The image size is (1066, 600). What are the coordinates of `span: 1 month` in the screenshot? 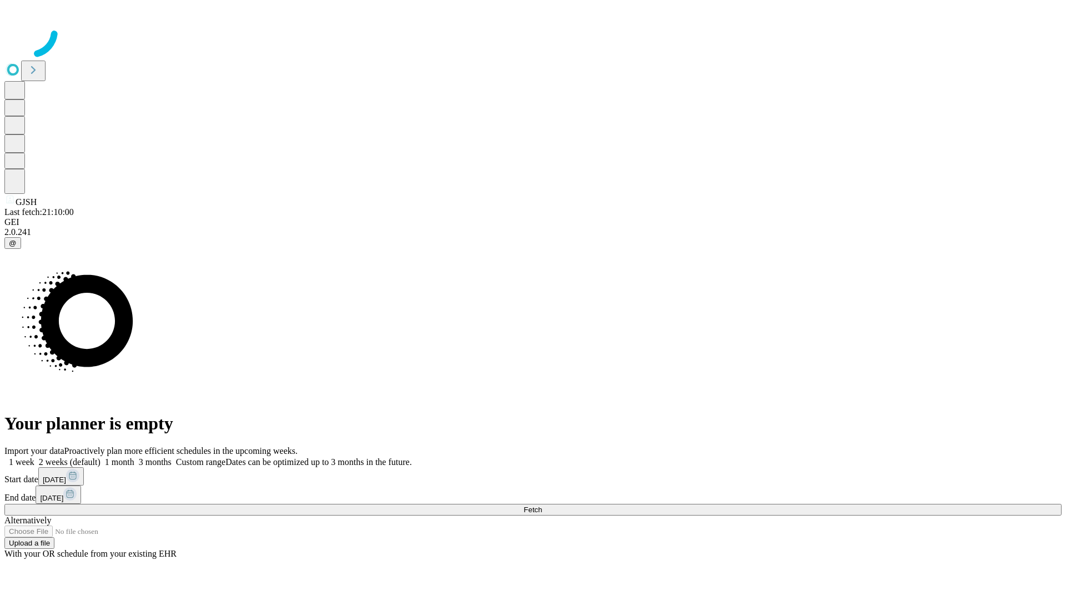 It's located at (119, 461).